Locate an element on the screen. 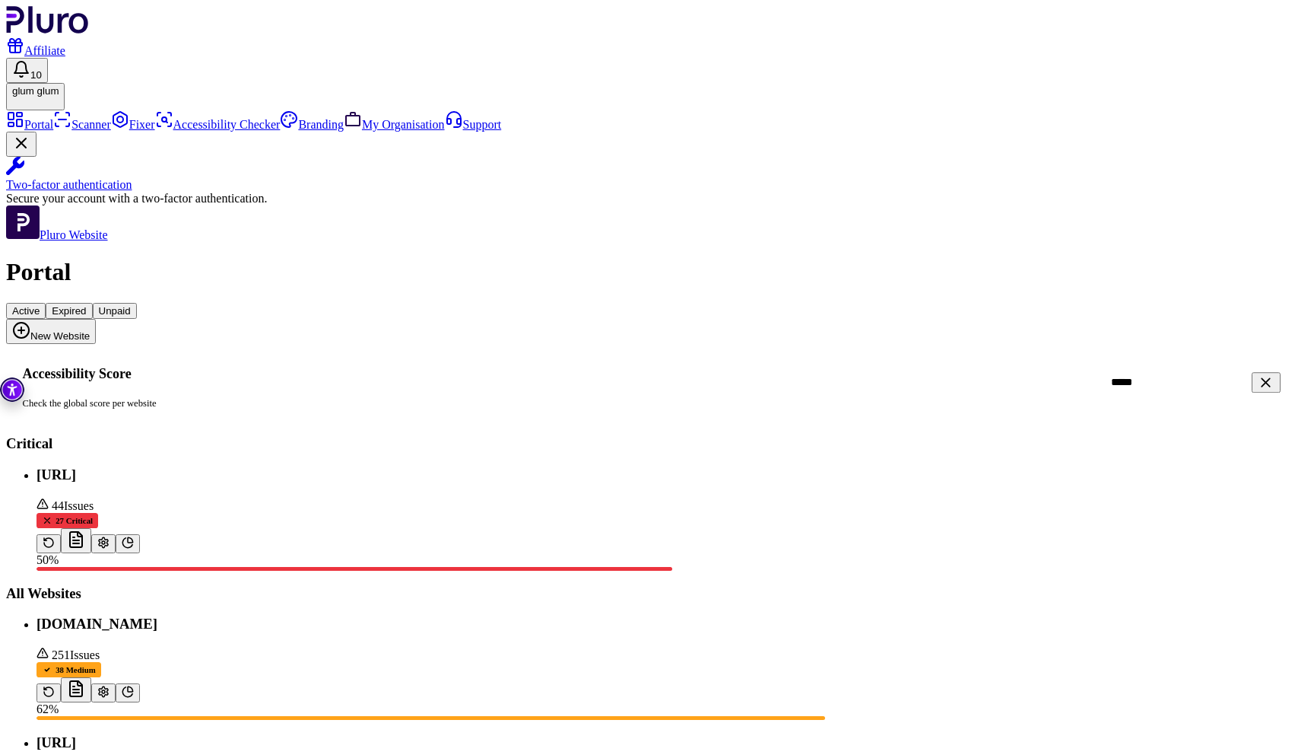  button: Expired is located at coordinates (68, 310).